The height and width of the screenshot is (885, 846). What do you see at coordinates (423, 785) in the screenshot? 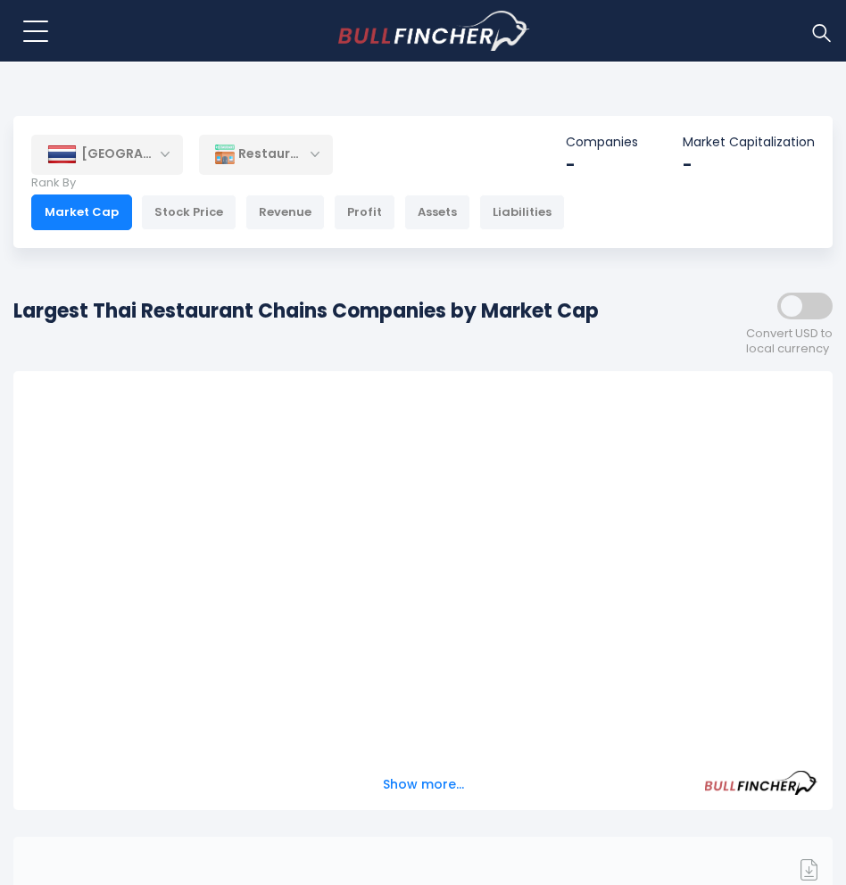
I see `button: Show more...` at bounding box center [423, 785].